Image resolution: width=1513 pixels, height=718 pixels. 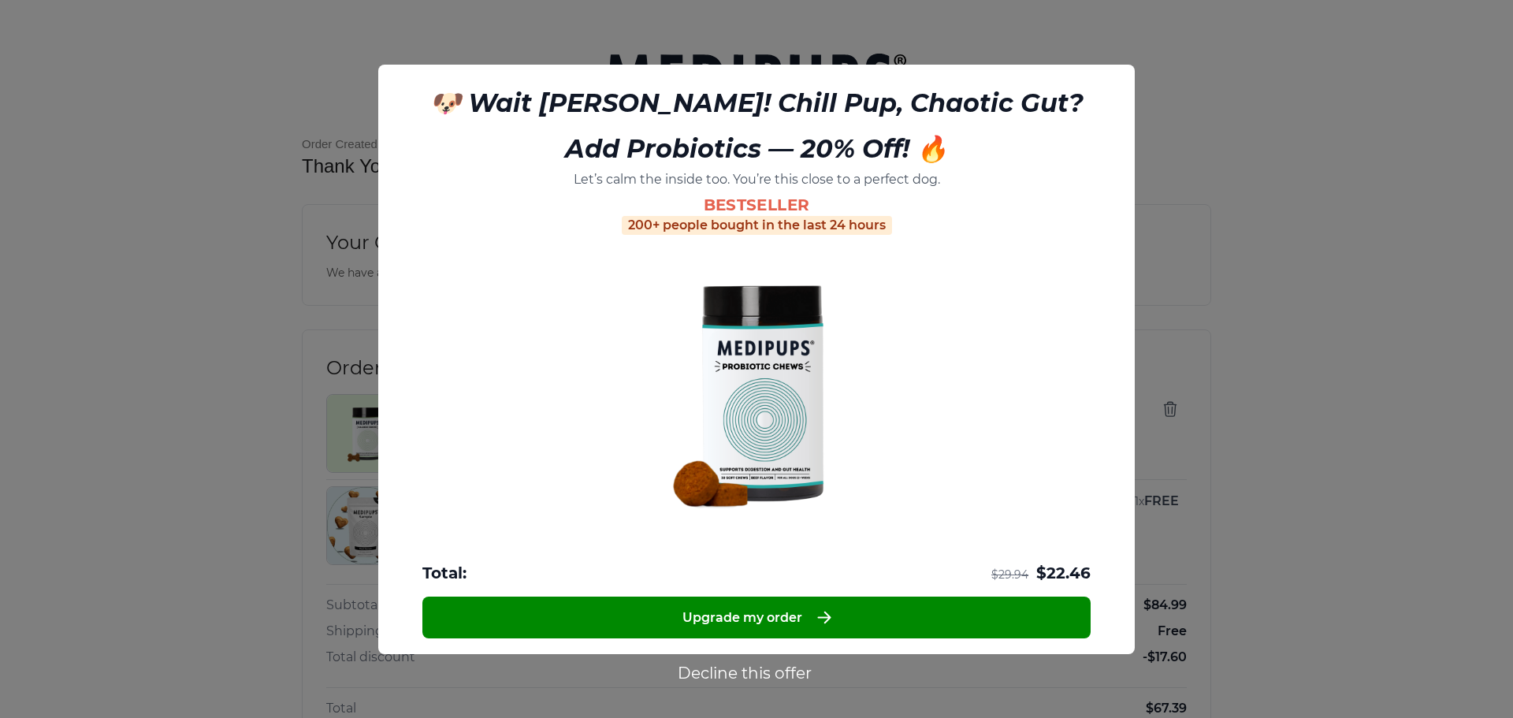 What do you see at coordinates (757, 392) in the screenshot?
I see `img: Probiotic Dog Chews` at bounding box center [757, 392].